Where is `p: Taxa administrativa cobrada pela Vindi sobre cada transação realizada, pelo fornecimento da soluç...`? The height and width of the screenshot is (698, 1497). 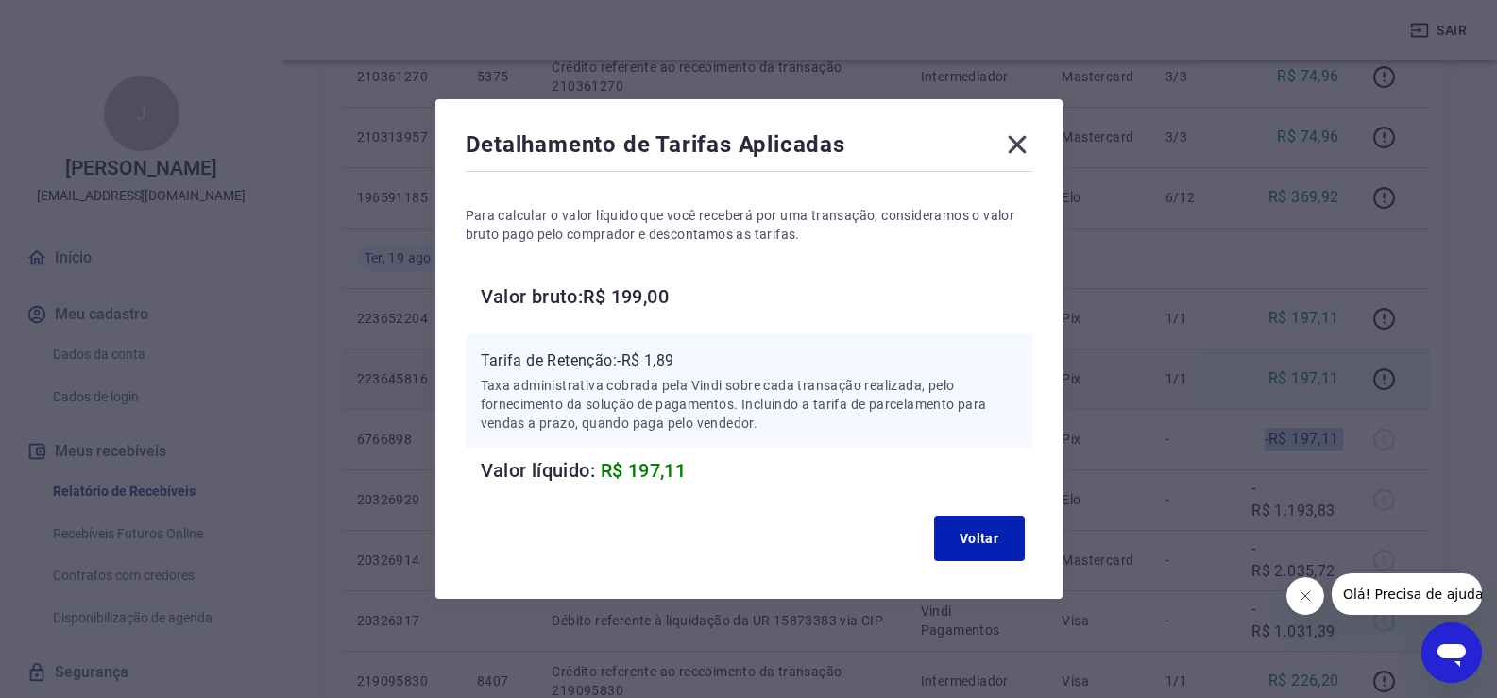
p: Taxa administrativa cobrada pela Vindi sobre cada transação realizada, pelo fornecimento da soluç... is located at coordinates (749, 404).